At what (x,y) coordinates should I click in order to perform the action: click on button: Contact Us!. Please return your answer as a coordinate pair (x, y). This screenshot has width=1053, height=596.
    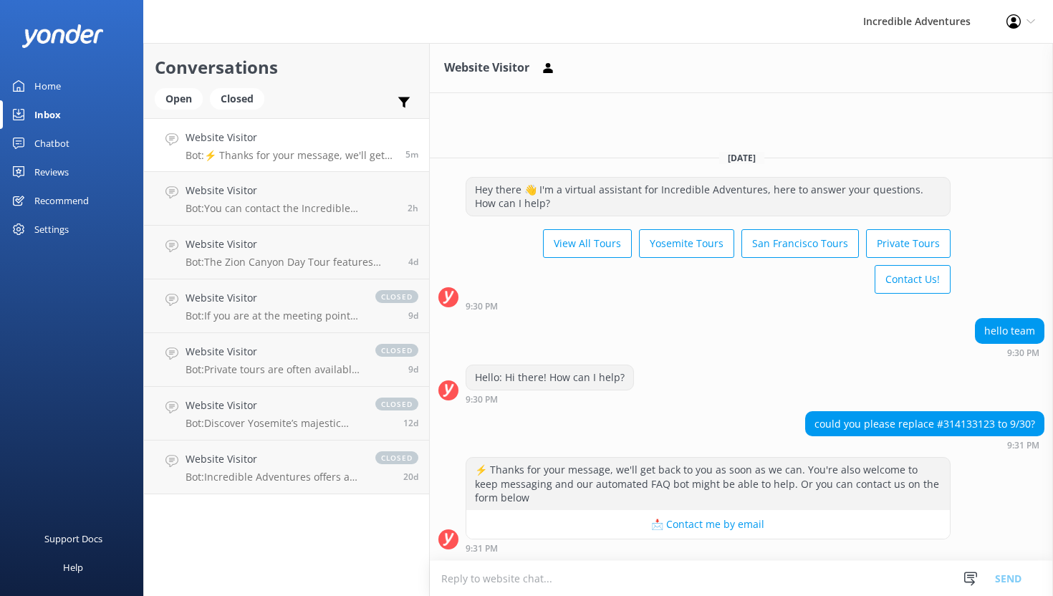
    Looking at the image, I should click on (912, 279).